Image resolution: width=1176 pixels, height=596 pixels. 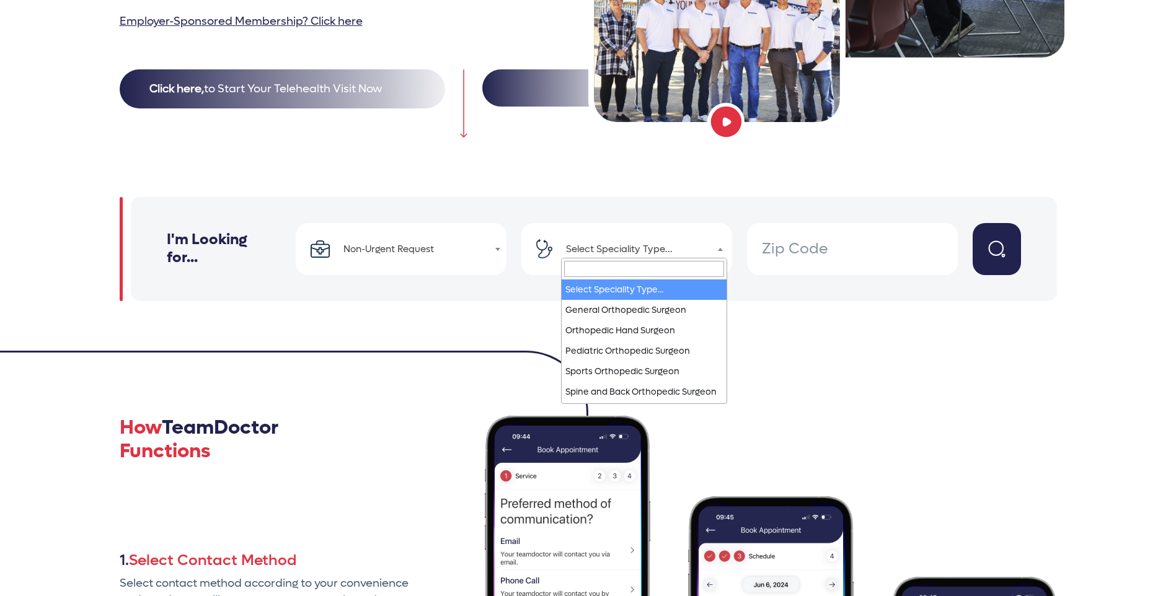 I want to click on img: search button, so click(x=997, y=249).